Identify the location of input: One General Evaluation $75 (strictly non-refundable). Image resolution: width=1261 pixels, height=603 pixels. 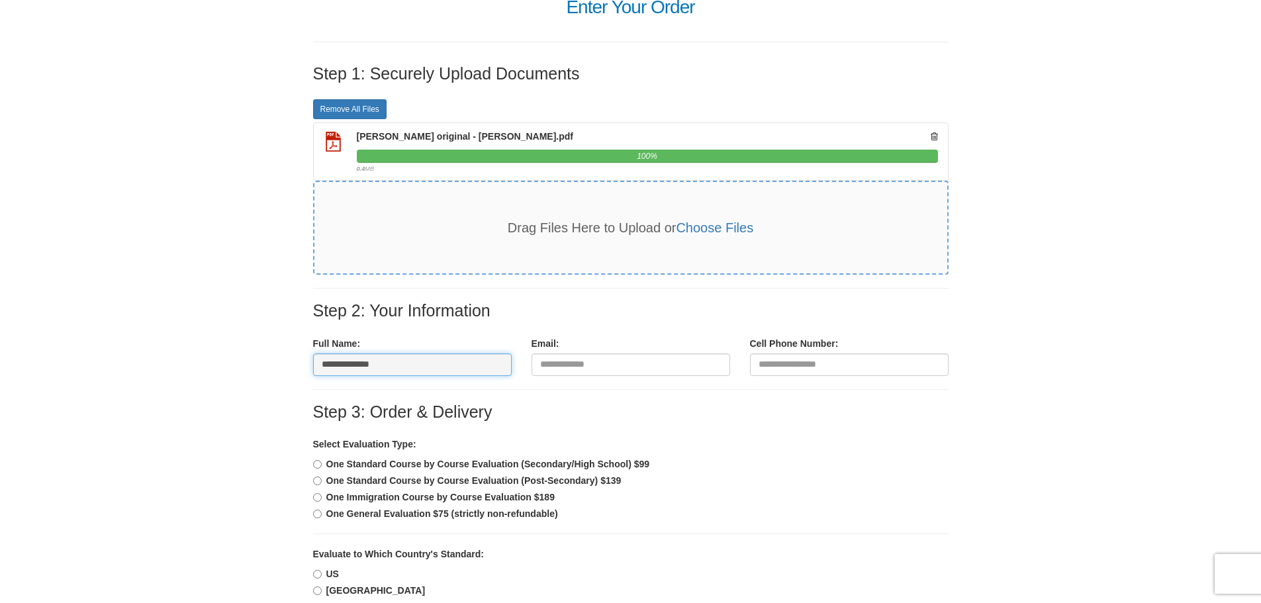
(317, 514).